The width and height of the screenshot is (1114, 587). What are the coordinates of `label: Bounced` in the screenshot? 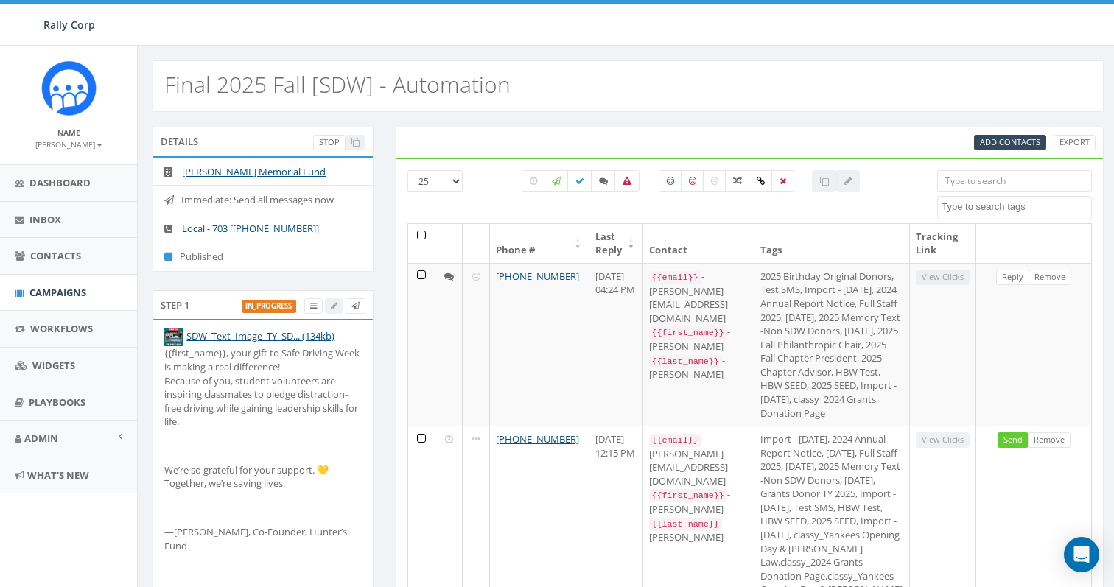 It's located at (627, 181).